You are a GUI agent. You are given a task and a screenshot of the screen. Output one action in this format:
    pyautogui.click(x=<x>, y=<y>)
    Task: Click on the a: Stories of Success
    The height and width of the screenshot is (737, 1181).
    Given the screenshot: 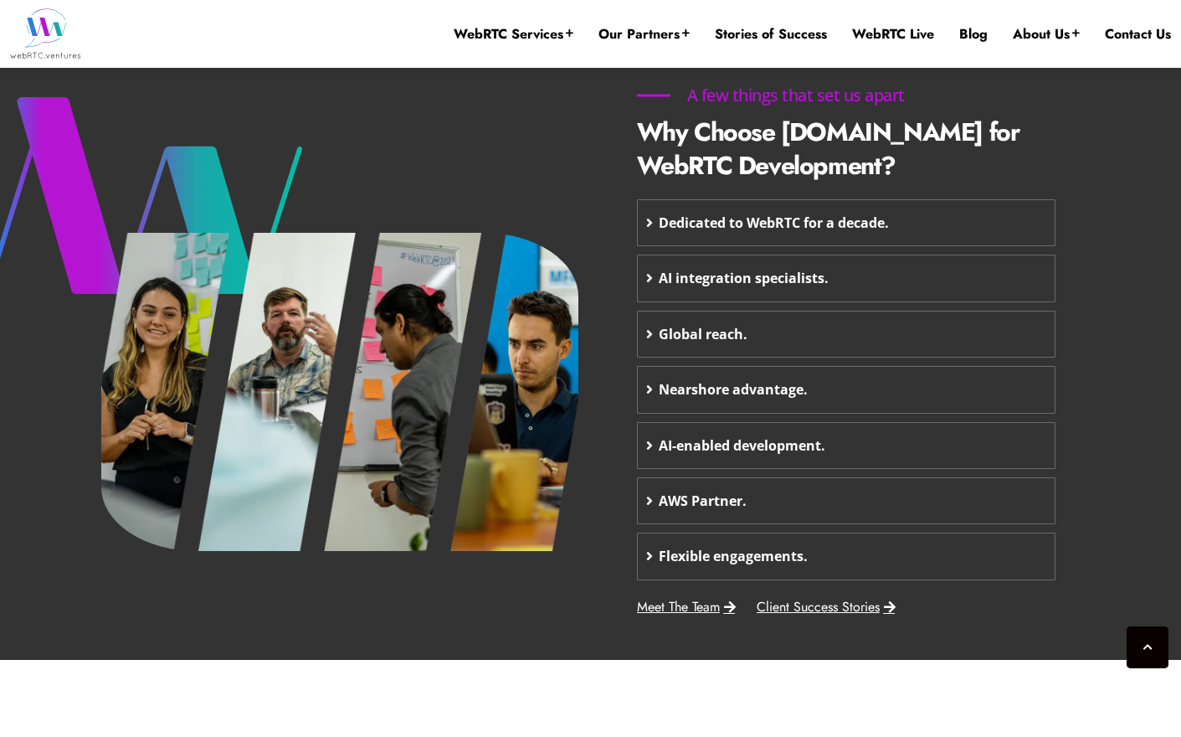 What is the action you would take?
    pyautogui.click(x=771, y=34)
    